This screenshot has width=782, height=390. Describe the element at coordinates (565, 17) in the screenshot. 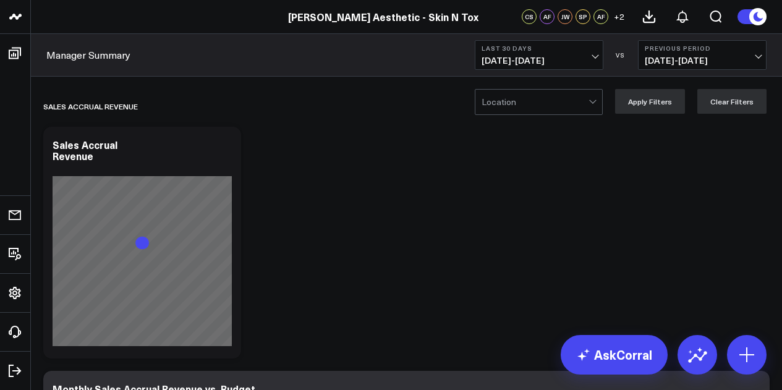

I see `div: JW` at that location.